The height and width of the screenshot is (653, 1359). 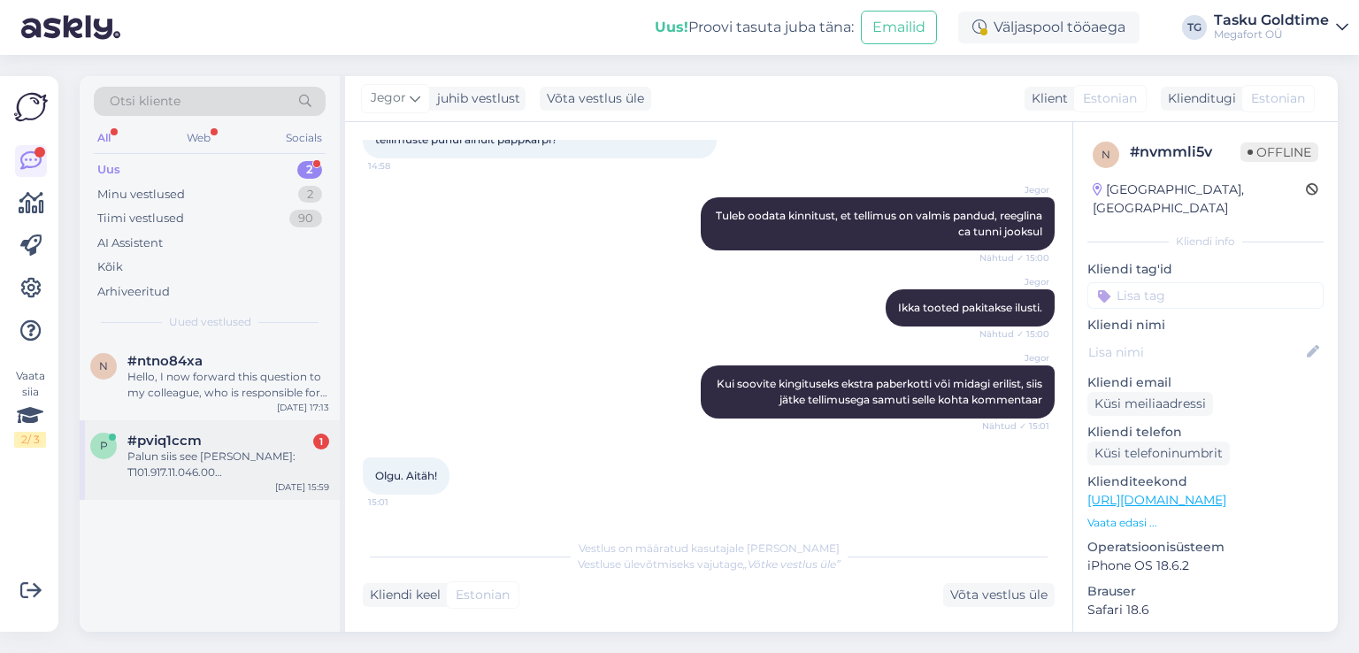 I want to click on span: Tuleb oodata kinnitust, et tellimus on valmis pandud, reeglina ca tunni jooksul, so click(x=881, y=223).